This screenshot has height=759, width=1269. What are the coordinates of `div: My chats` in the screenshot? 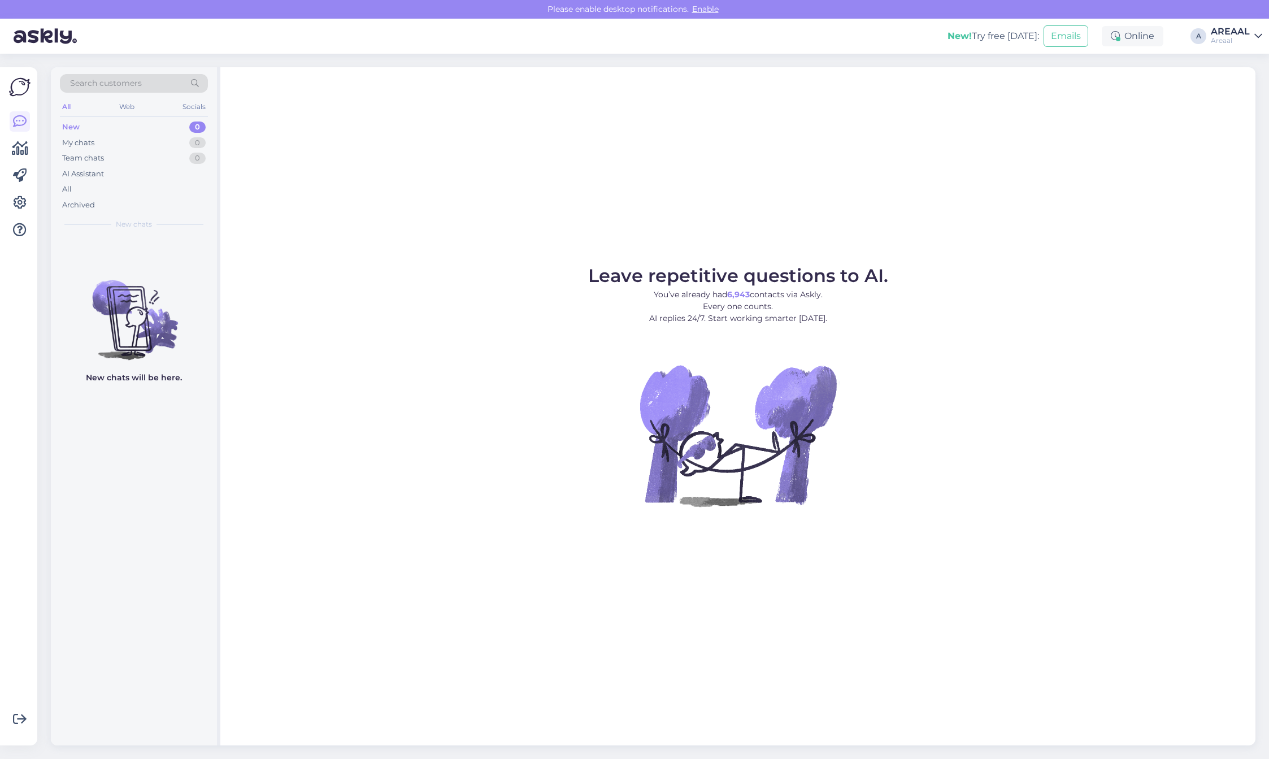 It's located at (78, 143).